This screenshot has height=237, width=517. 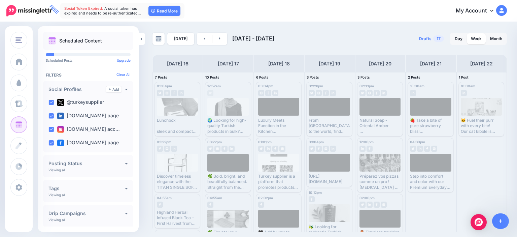 I want to click on div: Lunchbox sleek and compact lunchbox for meals. With a secure snap-lock lid and included spoon and..., so click(x=177, y=125).